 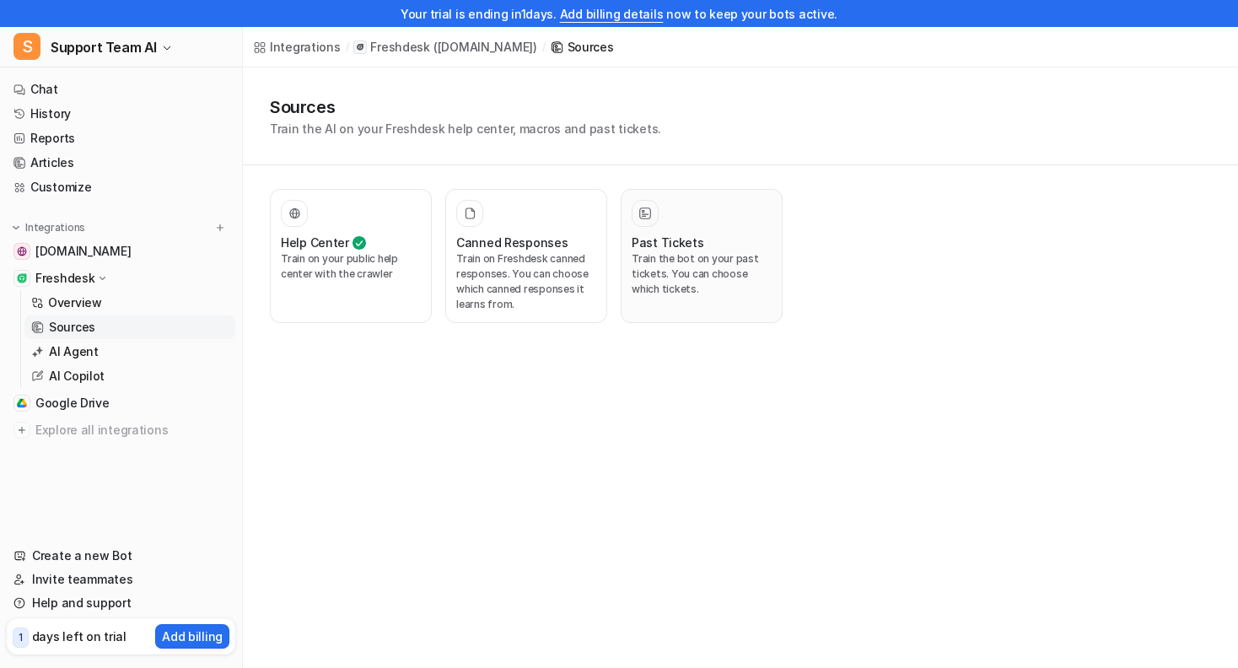 I want to click on p: Overview, so click(x=75, y=303).